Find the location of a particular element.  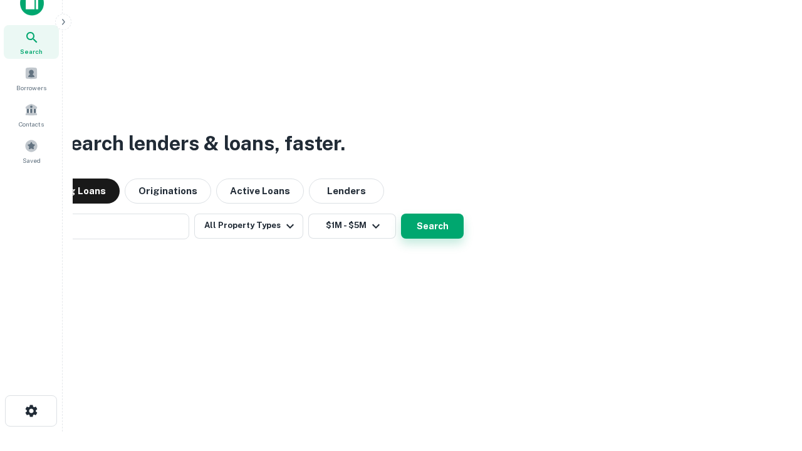

button: $1M - $5M is located at coordinates (352, 226).